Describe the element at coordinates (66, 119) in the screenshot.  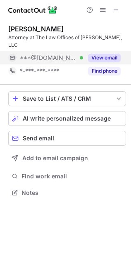
I see `span: AI write personalized message` at that location.